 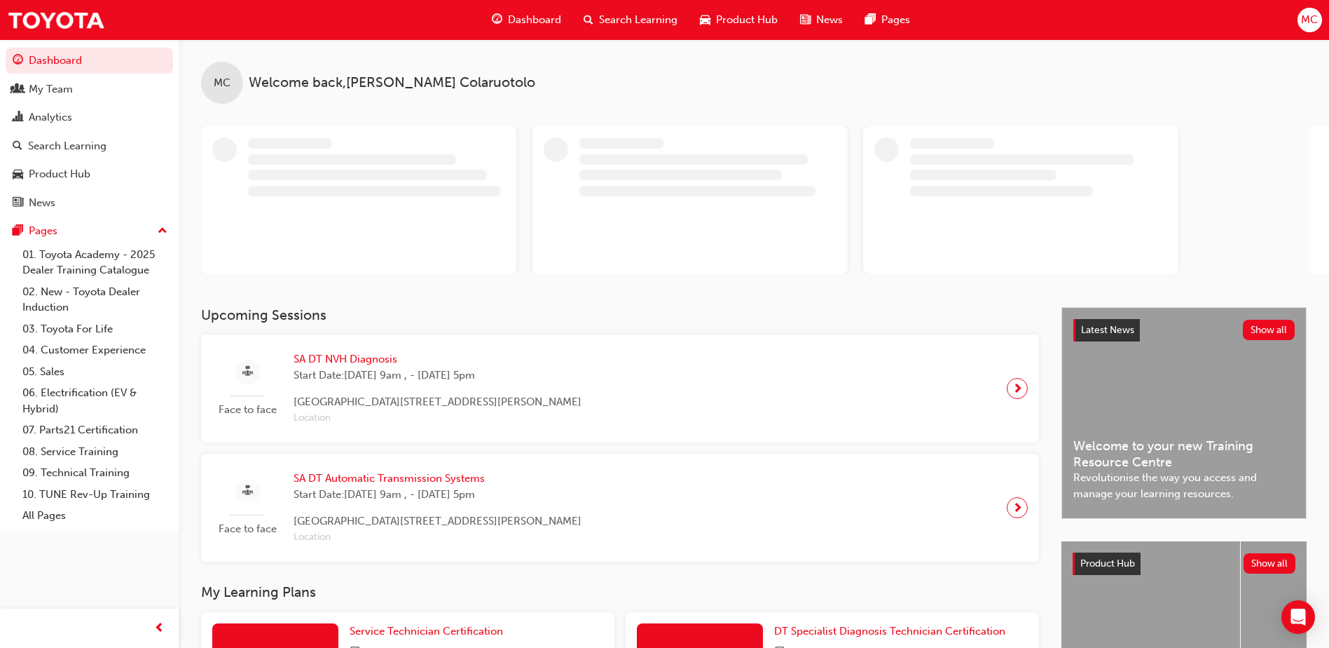 What do you see at coordinates (821, 20) in the screenshot?
I see `a: news-iconNews` at bounding box center [821, 20].